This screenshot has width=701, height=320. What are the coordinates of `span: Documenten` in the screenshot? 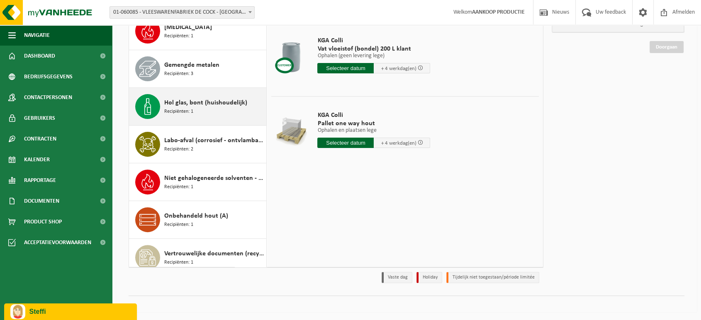 It's located at (41, 201).